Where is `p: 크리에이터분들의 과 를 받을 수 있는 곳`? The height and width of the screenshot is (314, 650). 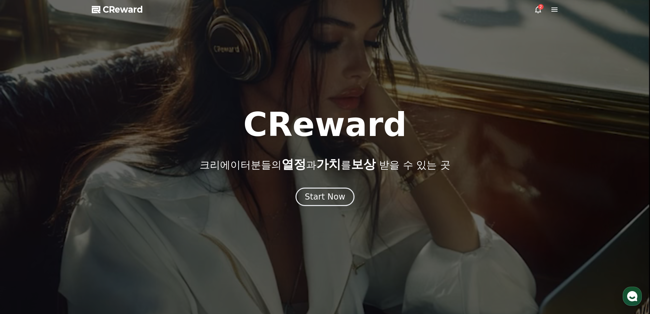
p: 크리에이터분들의 과 를 받을 수 있는 곳 is located at coordinates (325, 164).